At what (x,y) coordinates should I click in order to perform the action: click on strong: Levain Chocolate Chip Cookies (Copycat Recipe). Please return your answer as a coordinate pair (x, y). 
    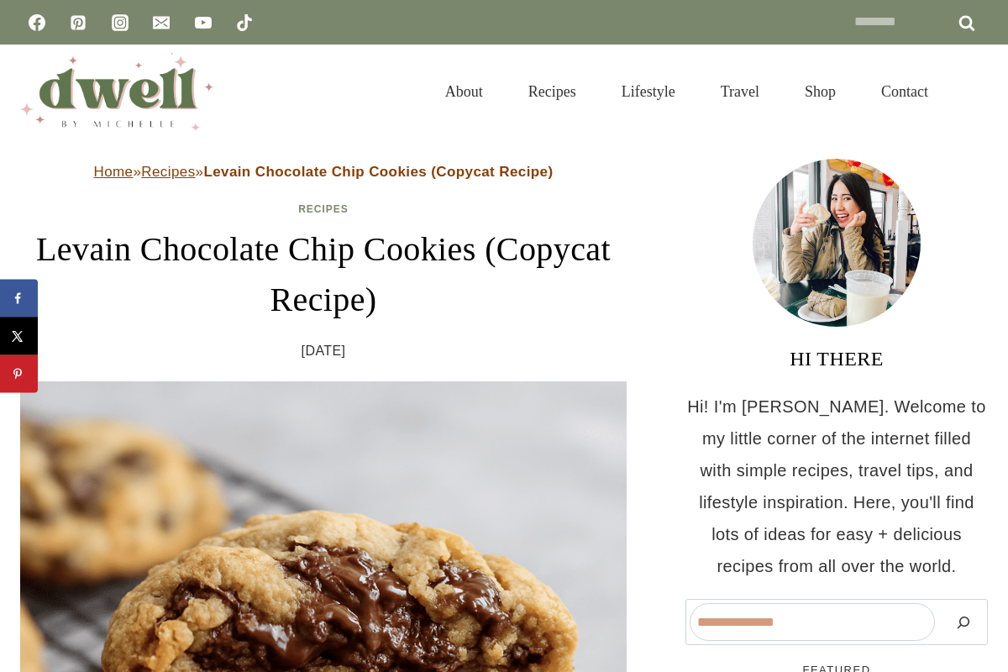
    Looking at the image, I should click on (378, 171).